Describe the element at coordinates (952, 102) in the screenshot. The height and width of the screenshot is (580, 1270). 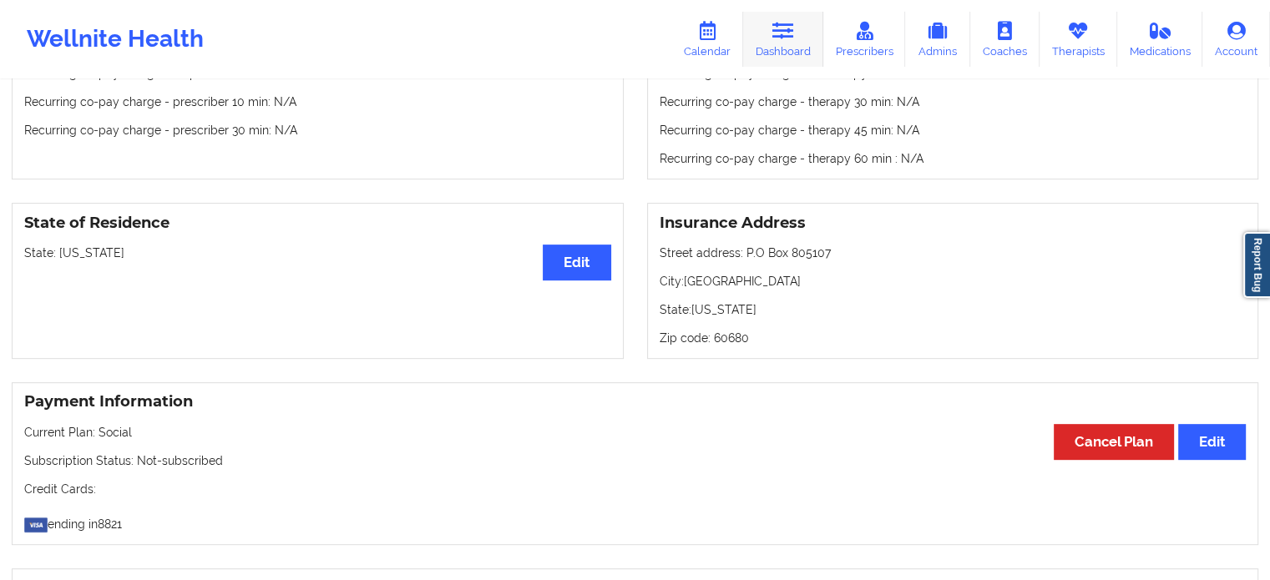
I see `p: Recurring co-pay charge - therapy 30 min : N/A` at that location.